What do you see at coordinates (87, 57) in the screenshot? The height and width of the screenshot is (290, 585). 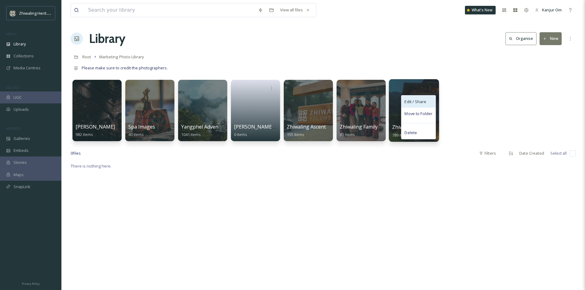 I see `a: Root` at bounding box center [87, 57].